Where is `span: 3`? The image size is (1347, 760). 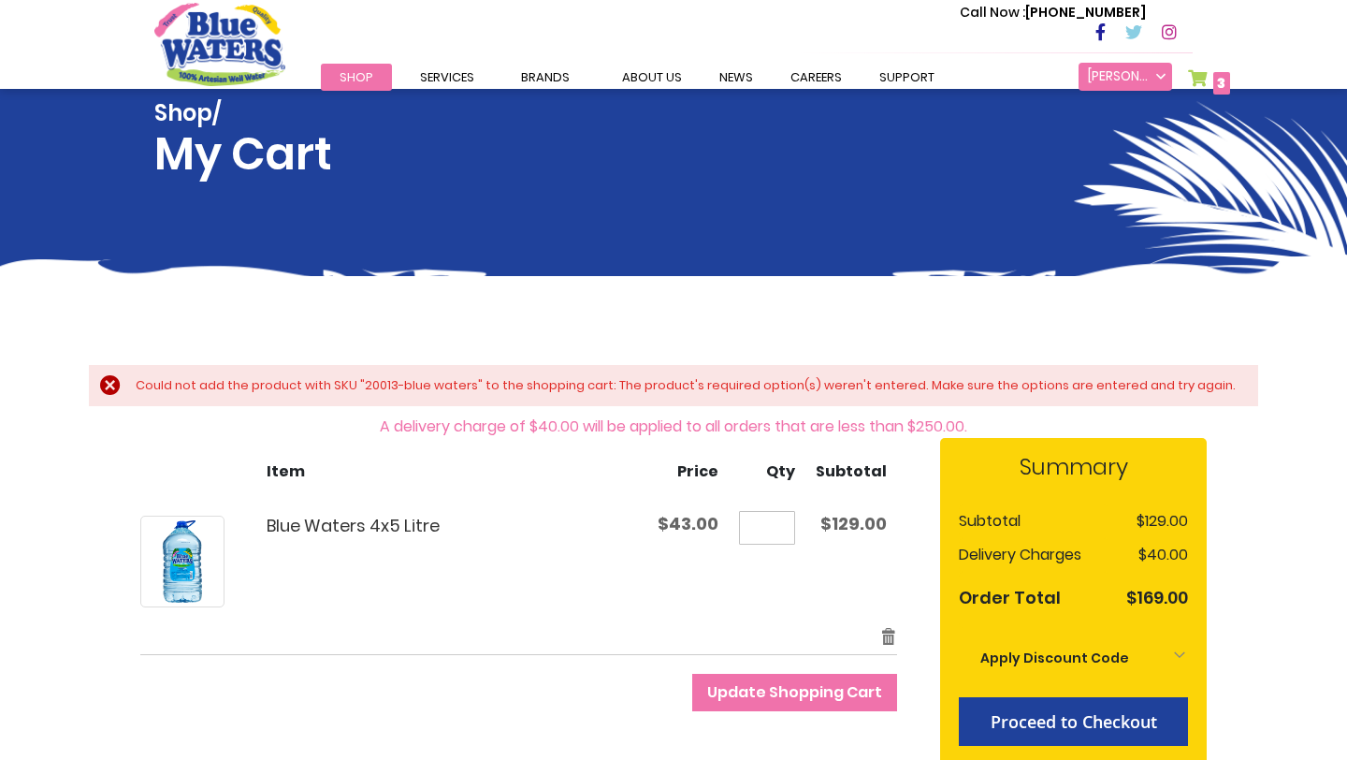 span: 3 is located at coordinates (1221, 83).